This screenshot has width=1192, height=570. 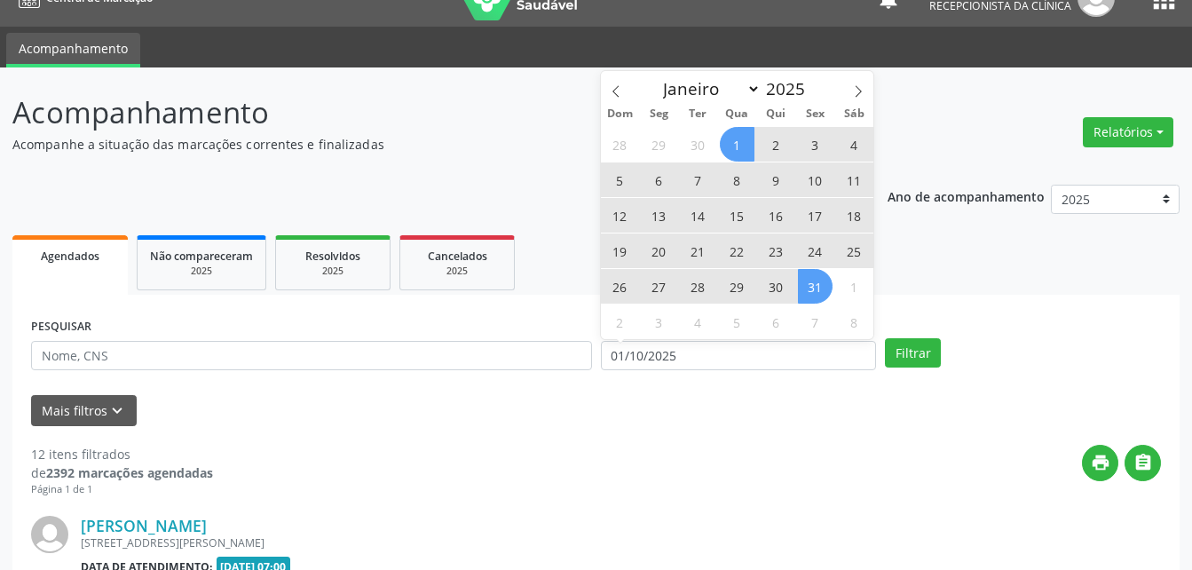 What do you see at coordinates (698, 250) in the screenshot?
I see `span: Outubro 21, 2025` at bounding box center [698, 250].